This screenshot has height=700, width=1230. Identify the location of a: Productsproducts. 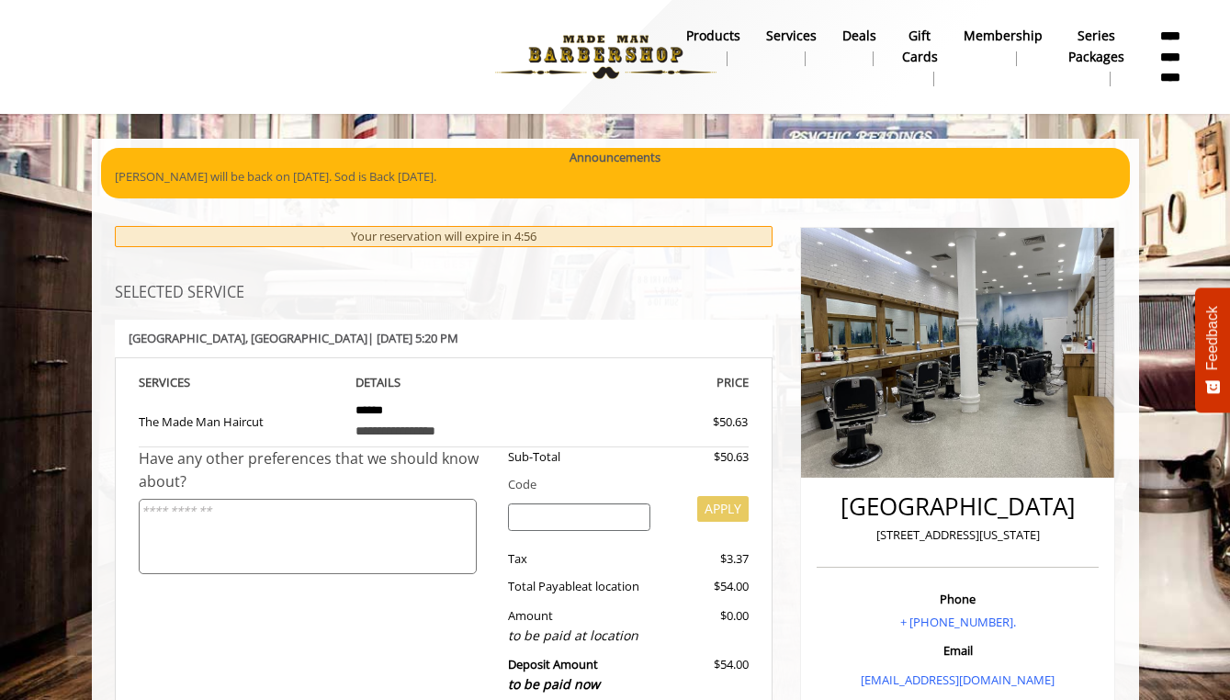
(713, 47).